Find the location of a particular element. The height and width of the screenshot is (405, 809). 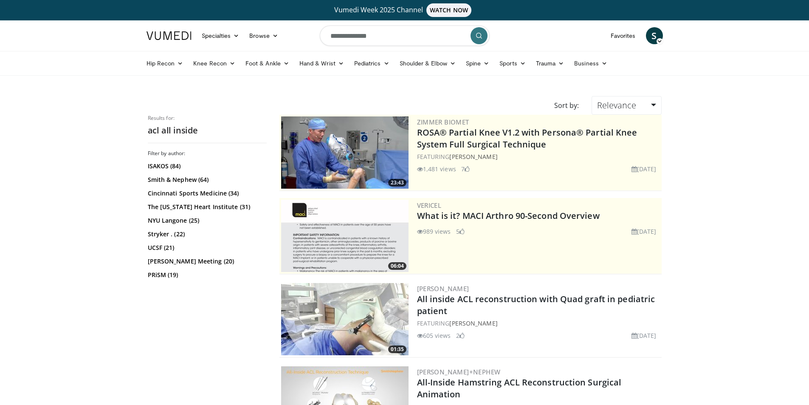

li: 605 views is located at coordinates (434, 335).